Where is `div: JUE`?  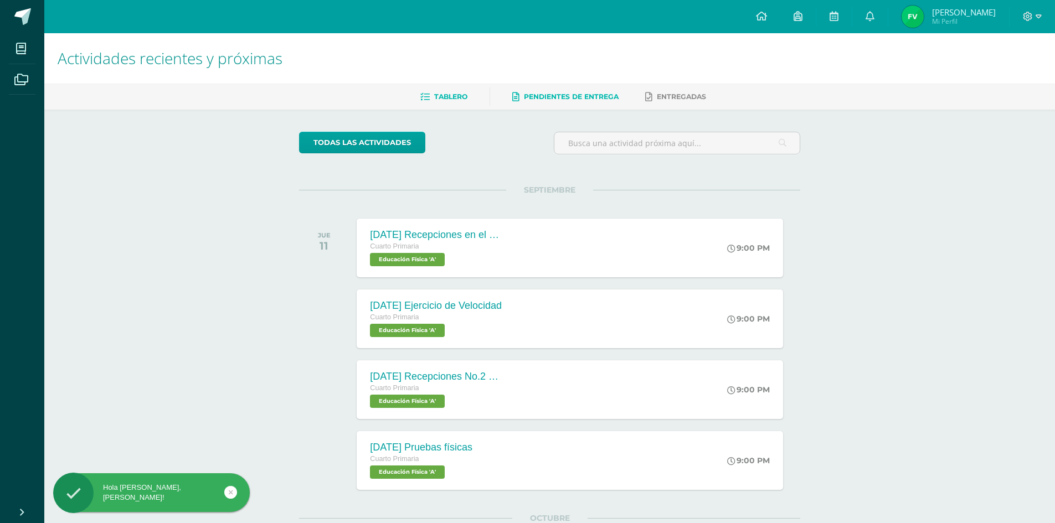 div: JUE is located at coordinates (324, 235).